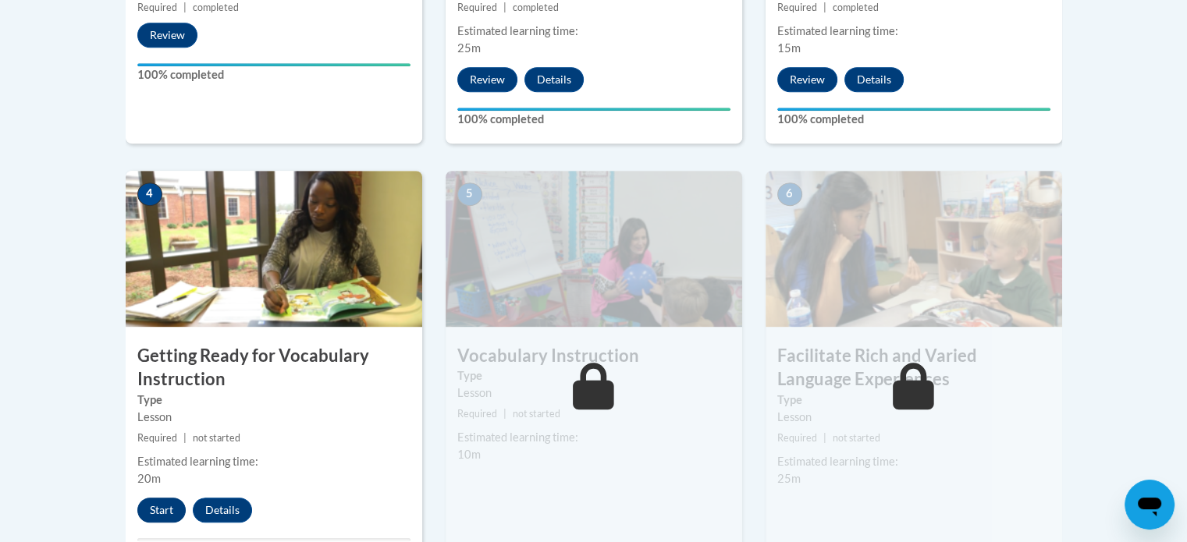 The image size is (1187, 542). I want to click on h3: Getting Ready for Vocabulary Instruction, so click(274, 368).